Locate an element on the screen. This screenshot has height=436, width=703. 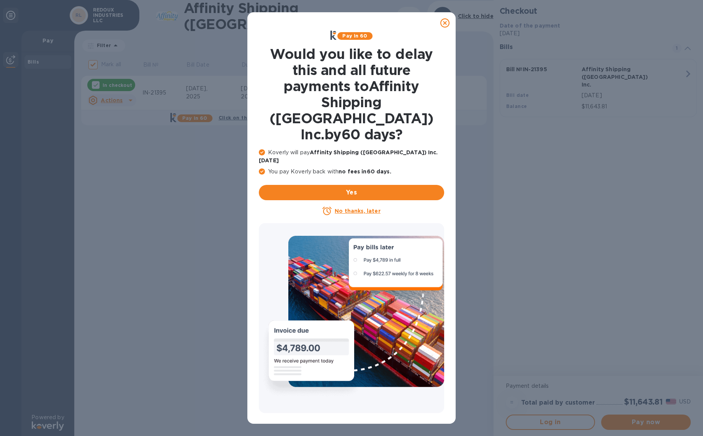
u: No thanks, later is located at coordinates (357, 211).